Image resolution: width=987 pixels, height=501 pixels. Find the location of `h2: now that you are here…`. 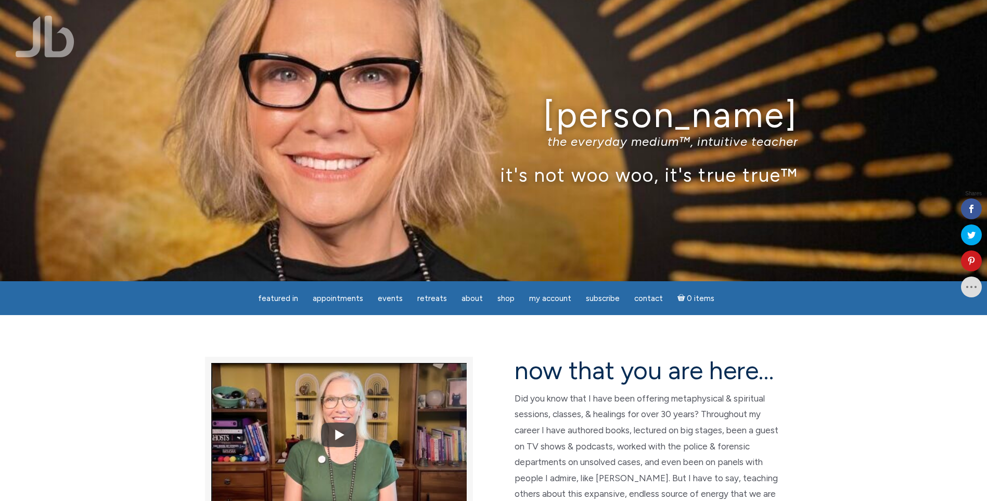

h2: now that you are here… is located at coordinates (648, 370).